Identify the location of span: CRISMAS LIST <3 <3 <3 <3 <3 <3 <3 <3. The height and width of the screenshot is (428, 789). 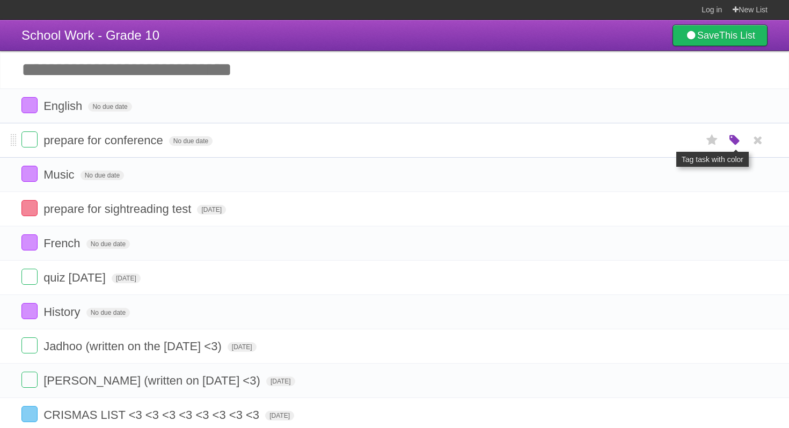
(152, 415).